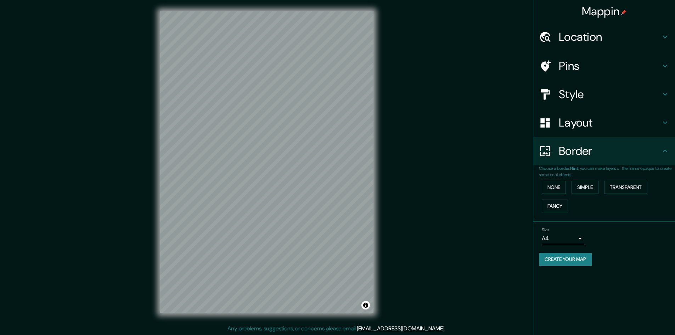 This screenshot has height=335, width=675. What do you see at coordinates (554, 187) in the screenshot?
I see `button: None` at bounding box center [554, 187].